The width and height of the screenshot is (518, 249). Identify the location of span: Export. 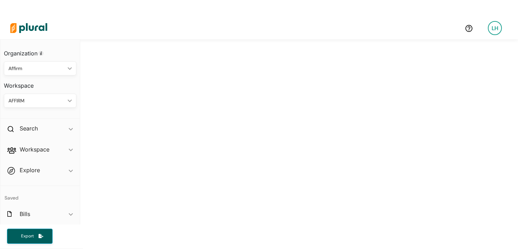
(27, 236).